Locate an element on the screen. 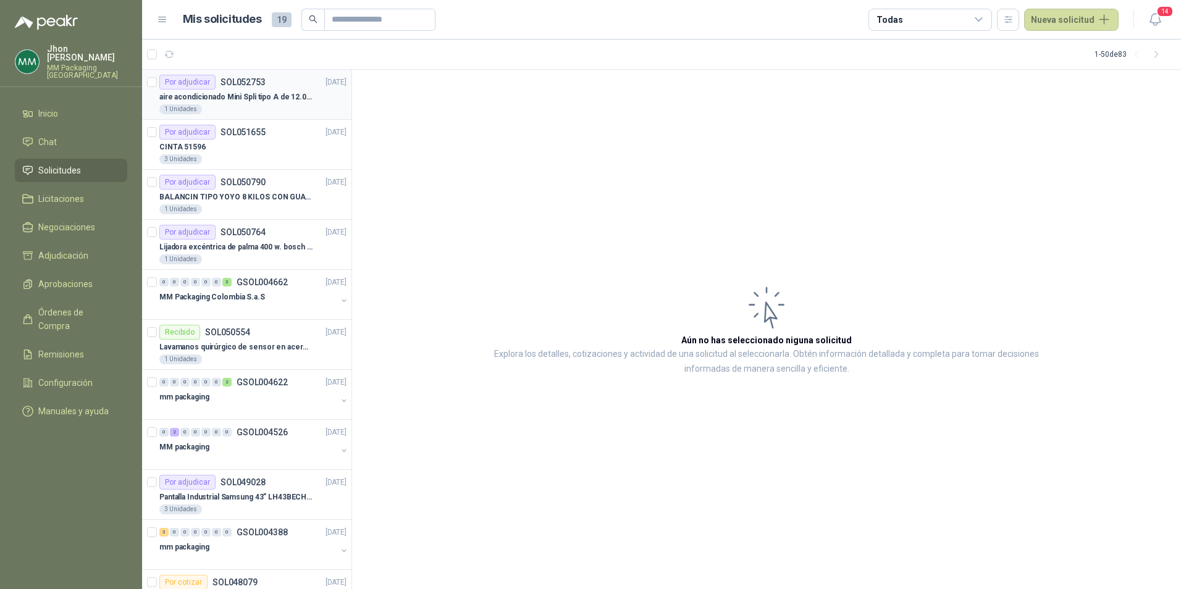 This screenshot has width=1181, height=589. a: Inicio is located at coordinates (71, 114).